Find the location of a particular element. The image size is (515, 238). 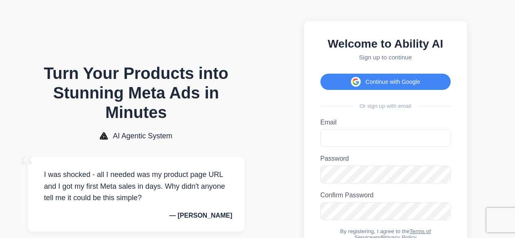

div: Or sign up with email is located at coordinates (385, 106).